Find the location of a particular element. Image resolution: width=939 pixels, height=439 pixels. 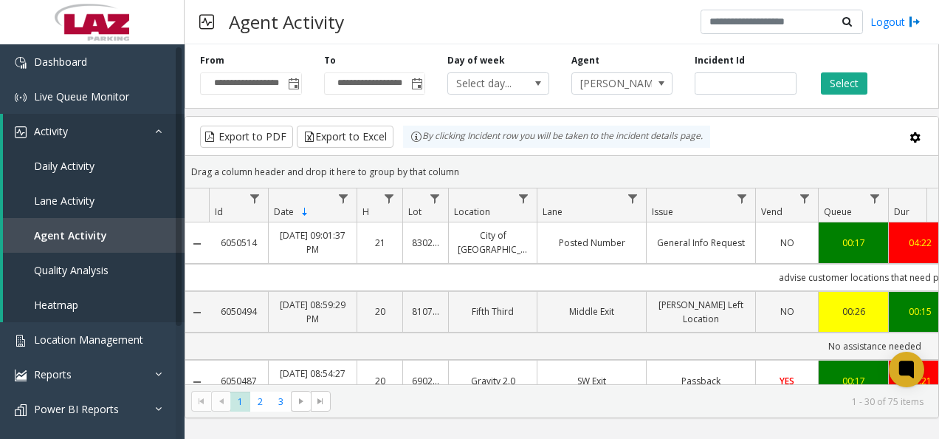

a: Lot Filter Menu is located at coordinates (435, 198).